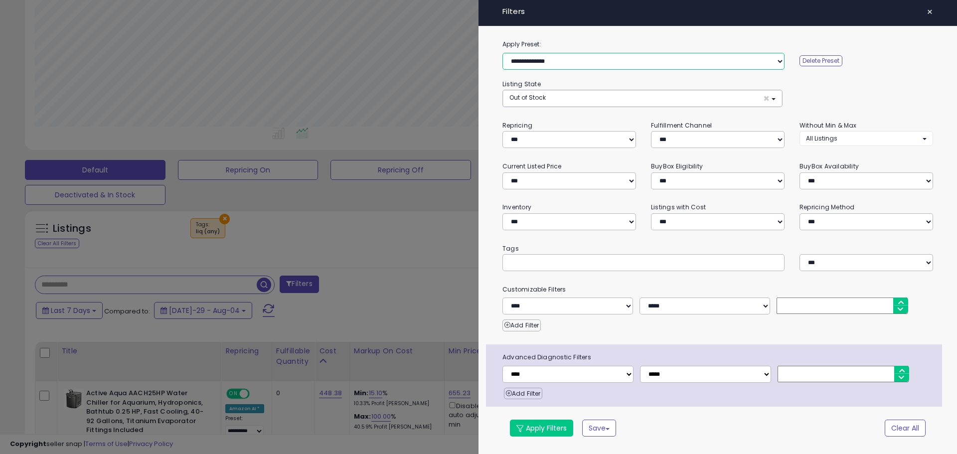 The height and width of the screenshot is (454, 957). Describe the element at coordinates (718, 357) in the screenshot. I see `span: Advanced Diagnostic Filters` at that location.